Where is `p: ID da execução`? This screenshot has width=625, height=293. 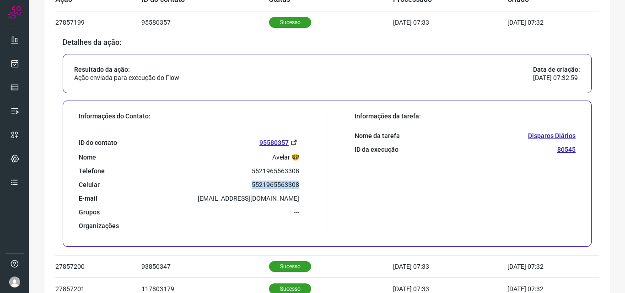 p: ID da execução is located at coordinates (376, 150).